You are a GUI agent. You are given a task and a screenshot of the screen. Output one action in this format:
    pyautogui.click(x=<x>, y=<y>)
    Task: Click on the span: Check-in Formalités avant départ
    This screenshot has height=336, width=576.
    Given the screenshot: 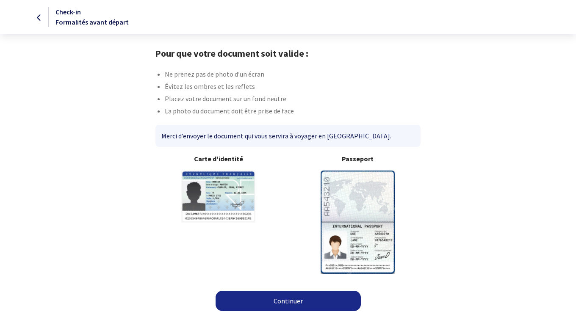 What is the action you would take?
    pyautogui.click(x=92, y=17)
    